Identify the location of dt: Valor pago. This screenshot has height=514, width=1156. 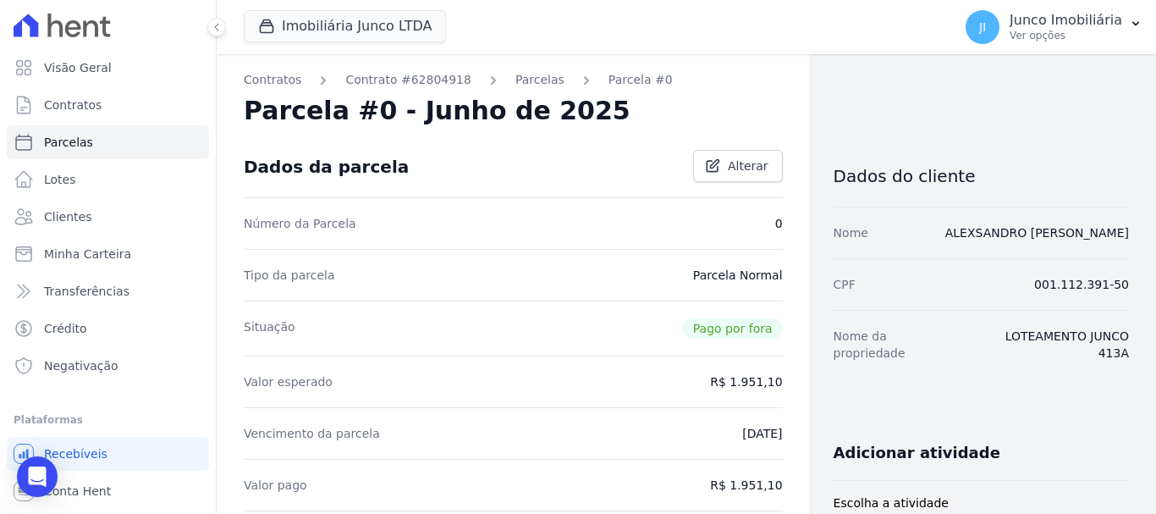
(275, 485).